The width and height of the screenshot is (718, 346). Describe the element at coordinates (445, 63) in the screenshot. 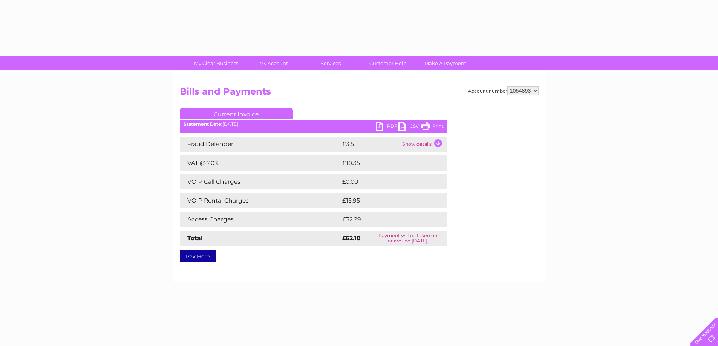

I see `a: Make A Payment` at that location.